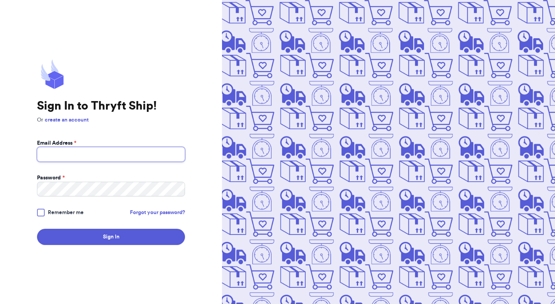 The image size is (555, 304). I want to click on button: Sign In, so click(111, 237).